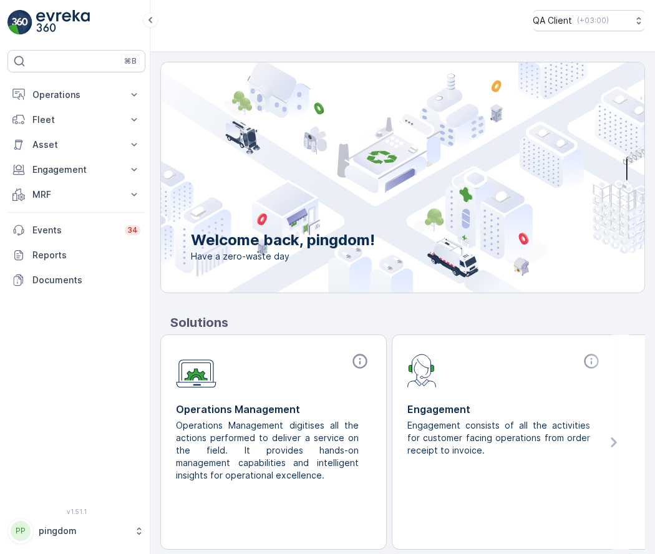 This screenshot has width=655, height=554. I want to click on p: Operations Management, so click(273, 409).